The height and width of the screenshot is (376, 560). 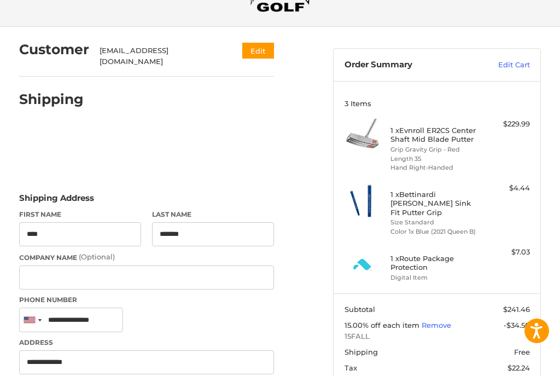 I want to click on div: $229.99, so click(x=506, y=124).